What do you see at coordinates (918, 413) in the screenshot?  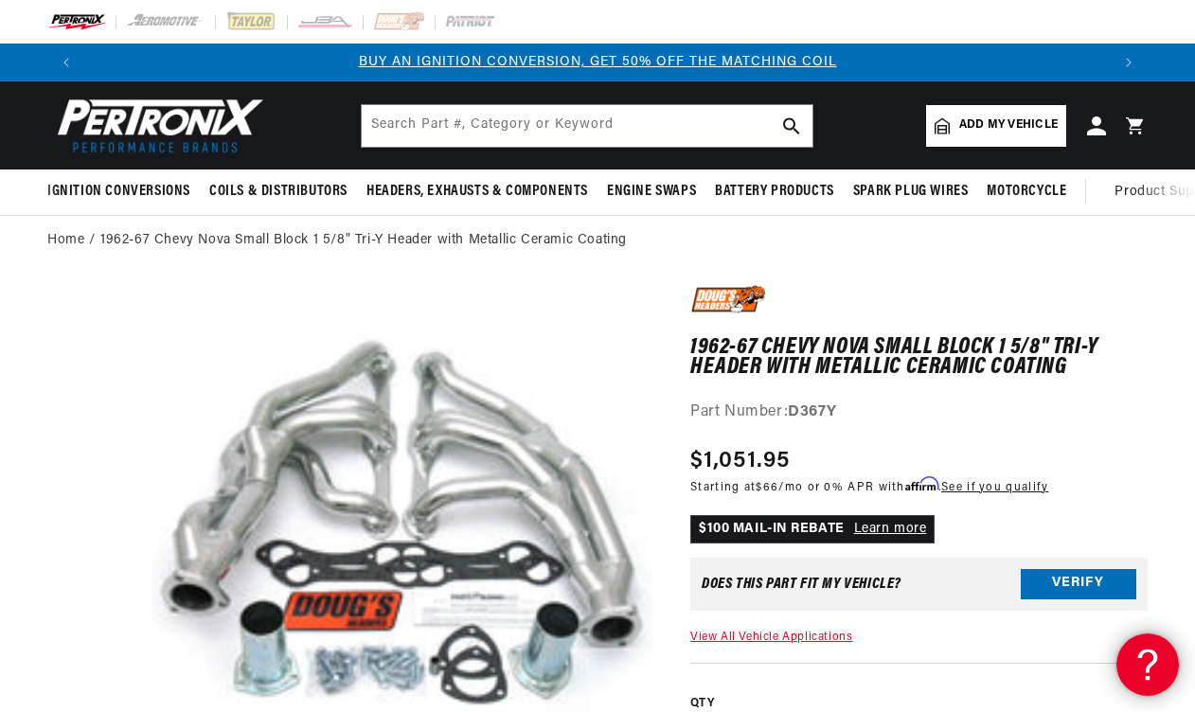 I see `div: Part Number:` at bounding box center [918, 413].